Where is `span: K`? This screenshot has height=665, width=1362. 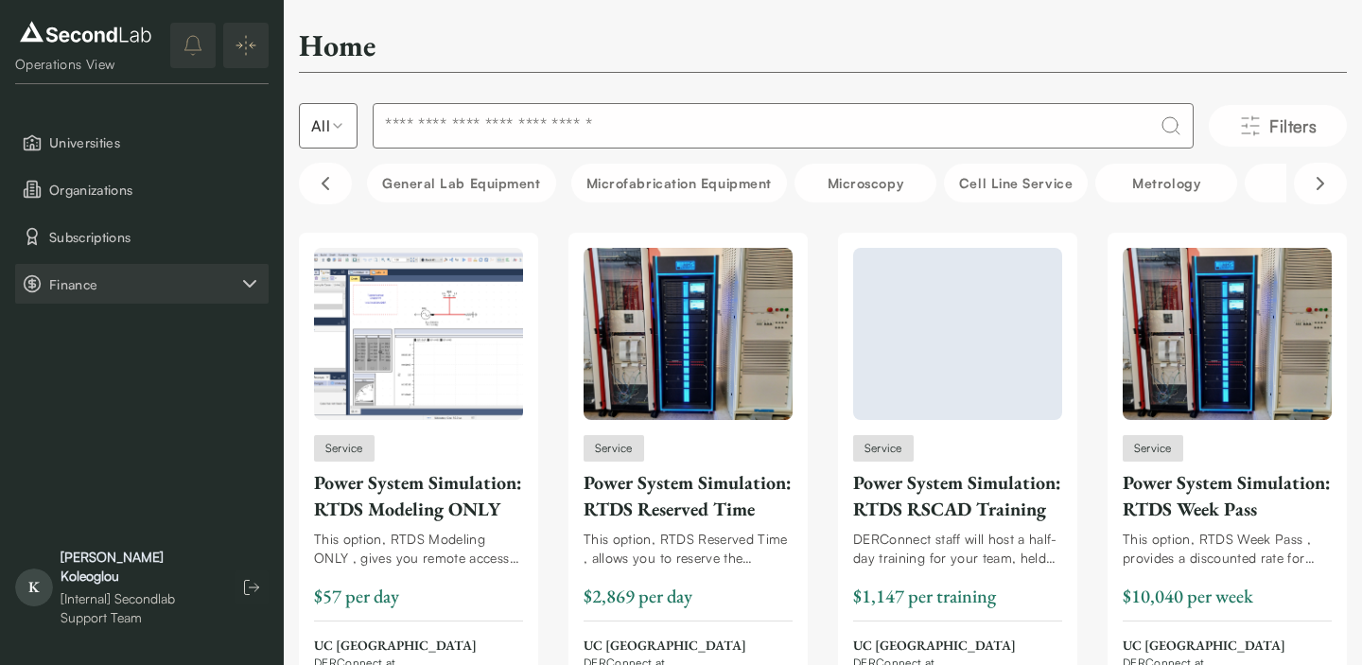
span: K is located at coordinates (34, 587).